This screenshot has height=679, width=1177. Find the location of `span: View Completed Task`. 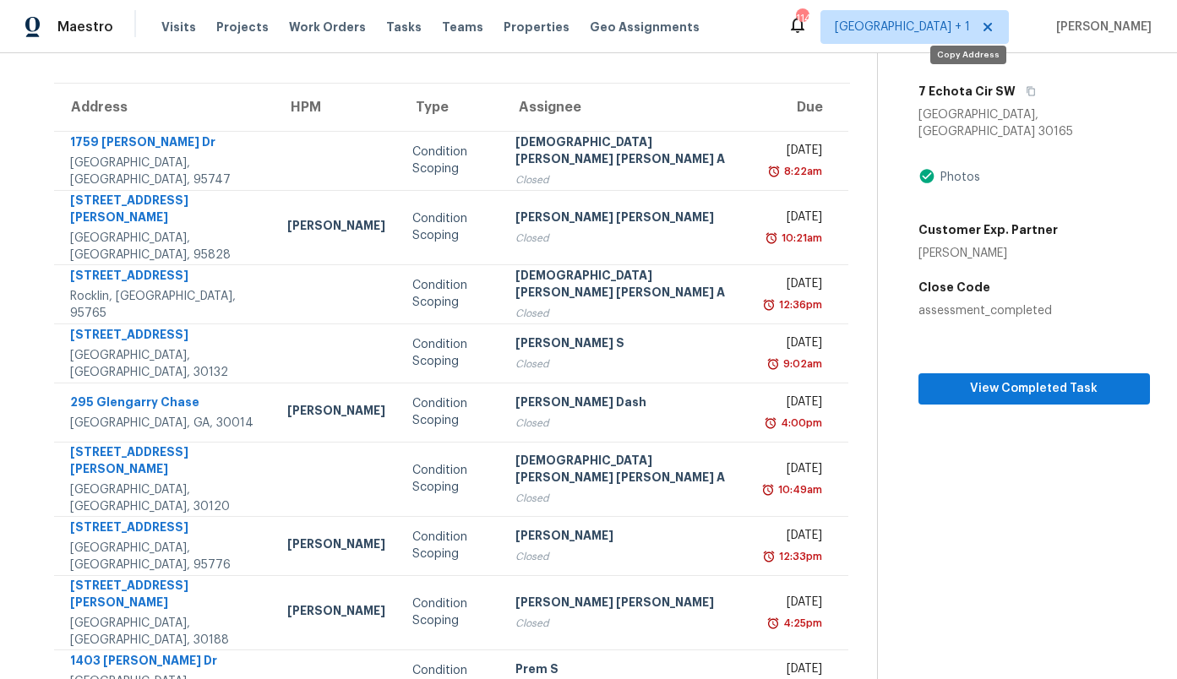

span: View Completed Task is located at coordinates (1034, 389).